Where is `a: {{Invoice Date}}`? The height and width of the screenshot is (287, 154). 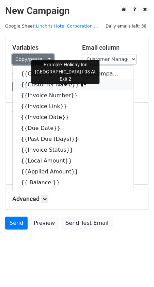 a: {{Invoice Date}} is located at coordinates (73, 117).